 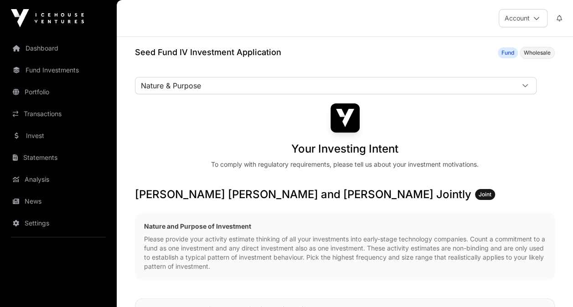 What do you see at coordinates (344, 164) in the screenshot?
I see `div: To comply with regulatory requirements, please tell us about your investment motivations.` at bounding box center [344, 164].